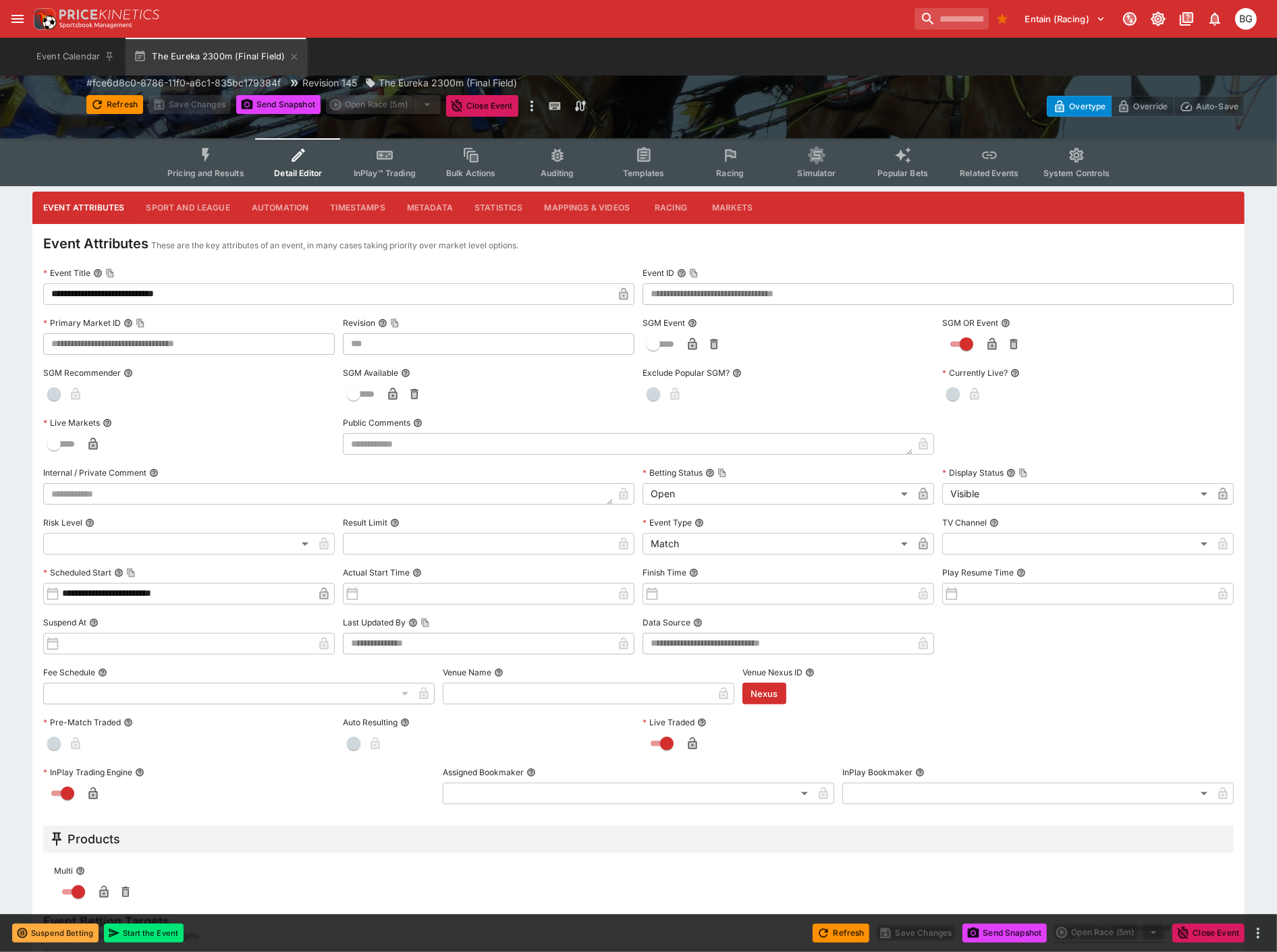 This screenshot has height=952, width=1277. I want to click on button: Notifications, so click(1215, 19).